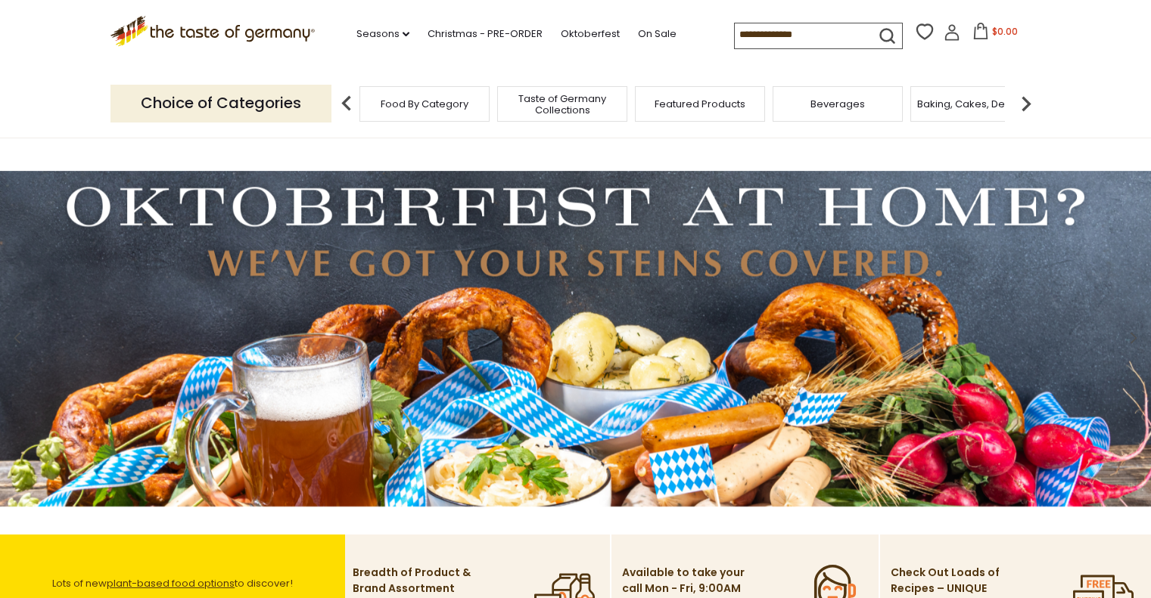  Describe the element at coordinates (995, 34) in the screenshot. I see `button: $0.00` at that location.